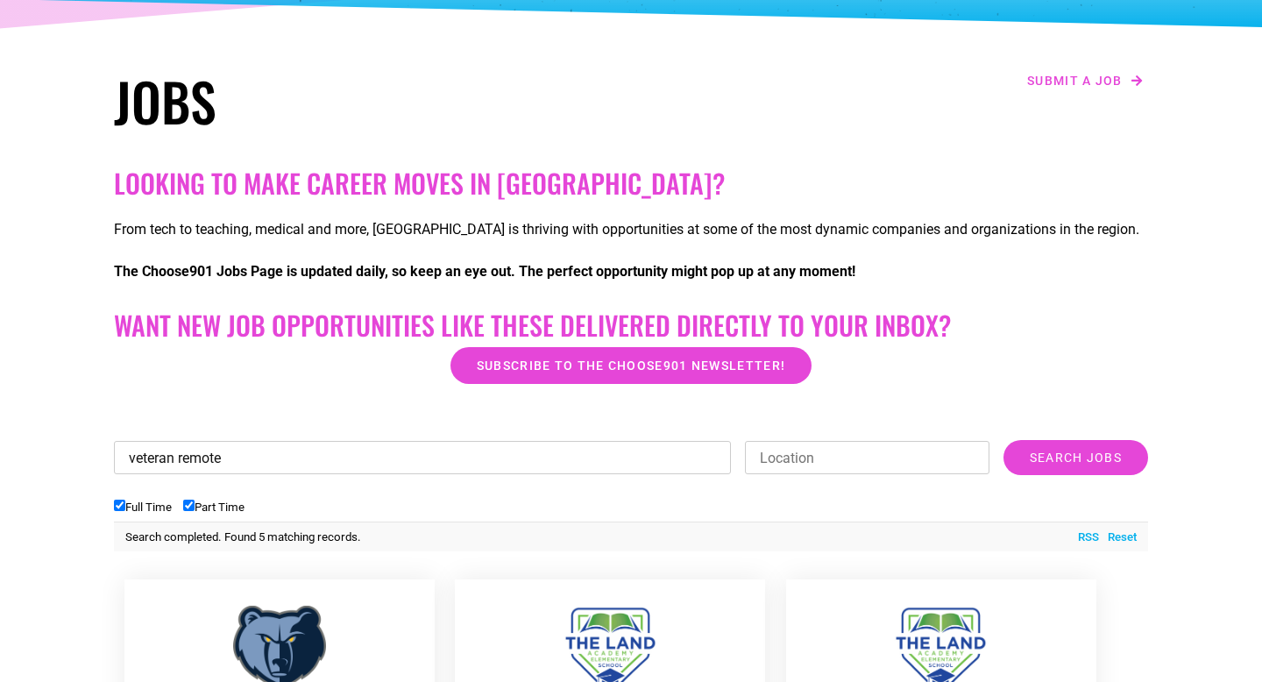  Describe the element at coordinates (1084, 537) in the screenshot. I see `a: RSS` at that location.